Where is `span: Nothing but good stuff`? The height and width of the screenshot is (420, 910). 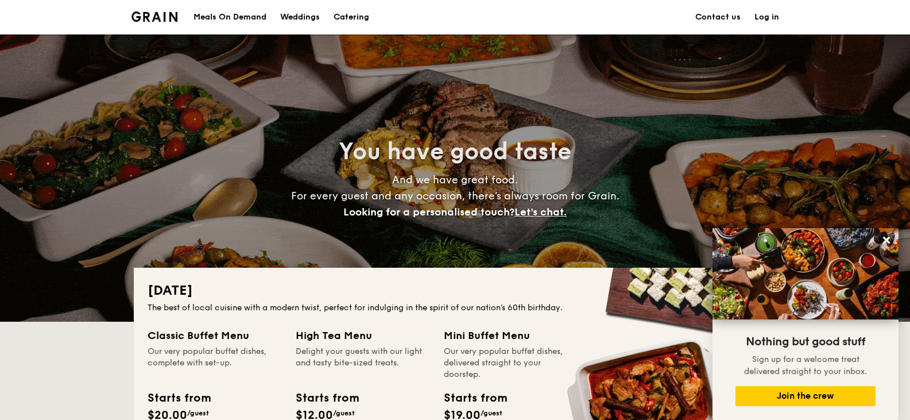
span: Nothing but good stuff is located at coordinates (805, 342).